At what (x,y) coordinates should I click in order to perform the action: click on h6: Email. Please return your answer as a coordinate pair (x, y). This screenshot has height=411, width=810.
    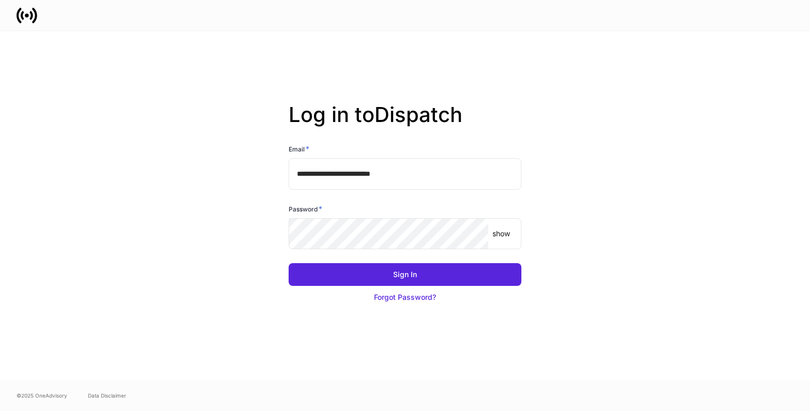
    Looking at the image, I should click on (299, 149).